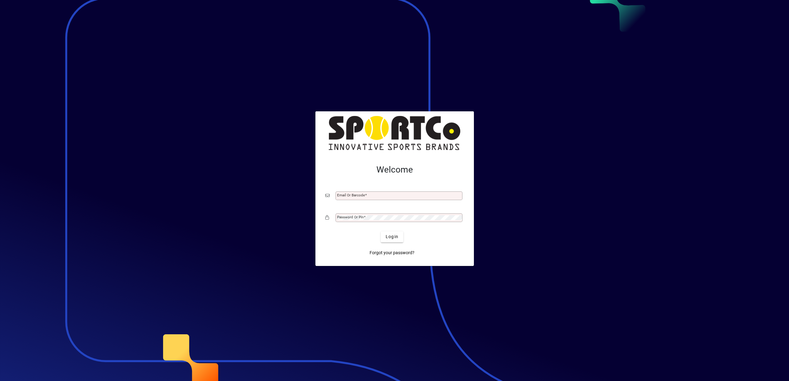 This screenshot has height=381, width=789. What do you see at coordinates (392, 253) in the screenshot?
I see `a: Forgot your password?` at bounding box center [392, 253].